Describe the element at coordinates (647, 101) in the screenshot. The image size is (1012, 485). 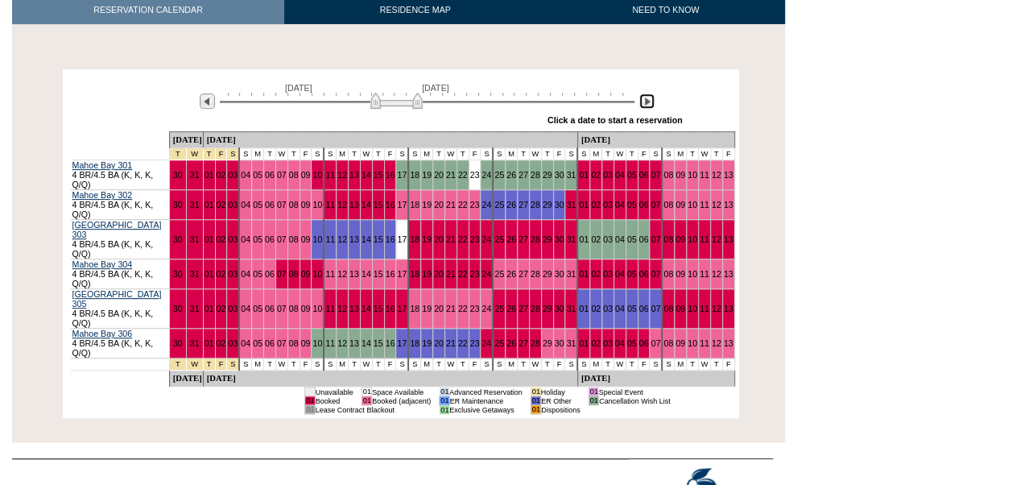
I see `img: Next` at that location.